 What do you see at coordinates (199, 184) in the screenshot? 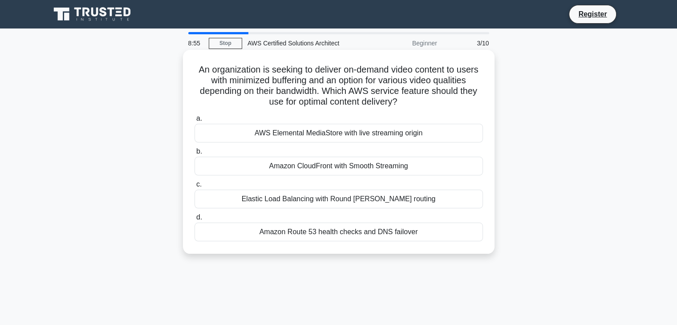
I see `span: c.` at bounding box center [199, 184].